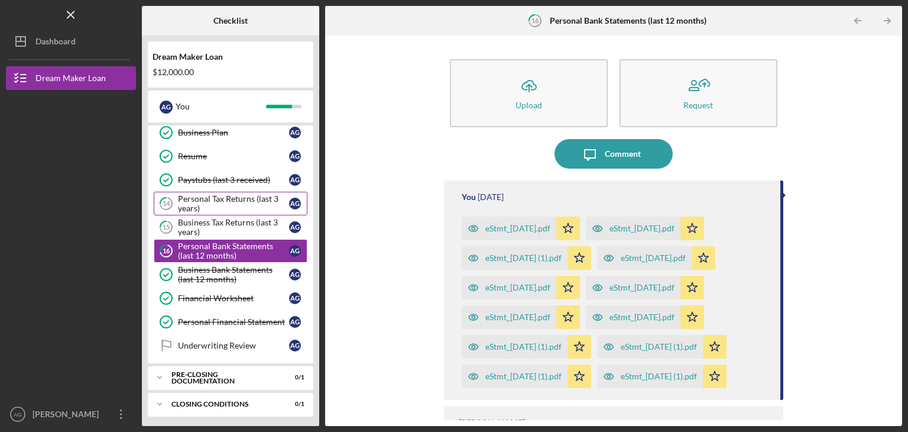 The height and width of the screenshot is (432, 908). What do you see at coordinates (231, 203) in the screenshot?
I see `a: 14Personal Tax Returns (last 3 years)AG` at bounding box center [231, 203].